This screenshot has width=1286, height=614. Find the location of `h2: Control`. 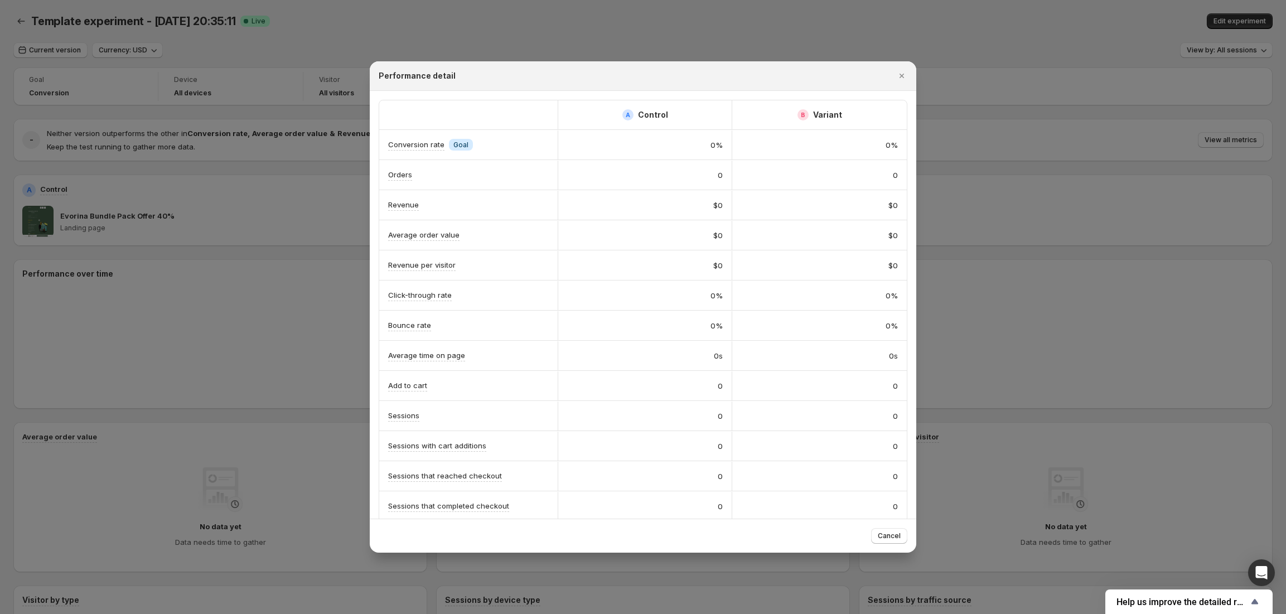

h2: Control is located at coordinates (653, 115).